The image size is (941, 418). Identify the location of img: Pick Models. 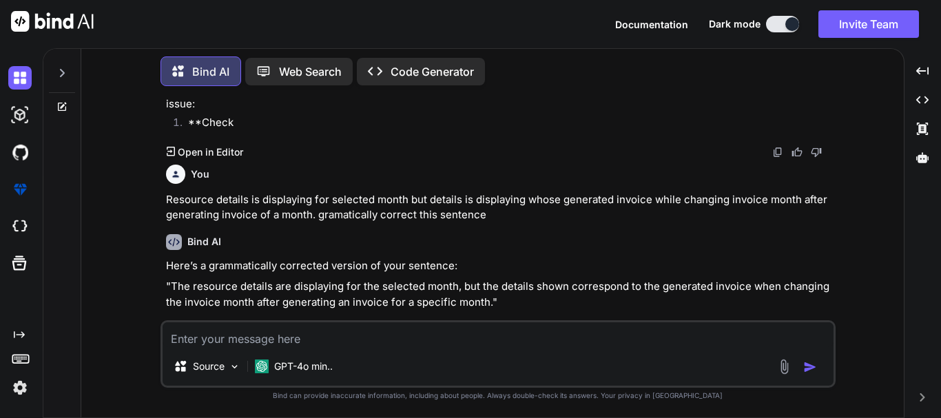
(234, 367).